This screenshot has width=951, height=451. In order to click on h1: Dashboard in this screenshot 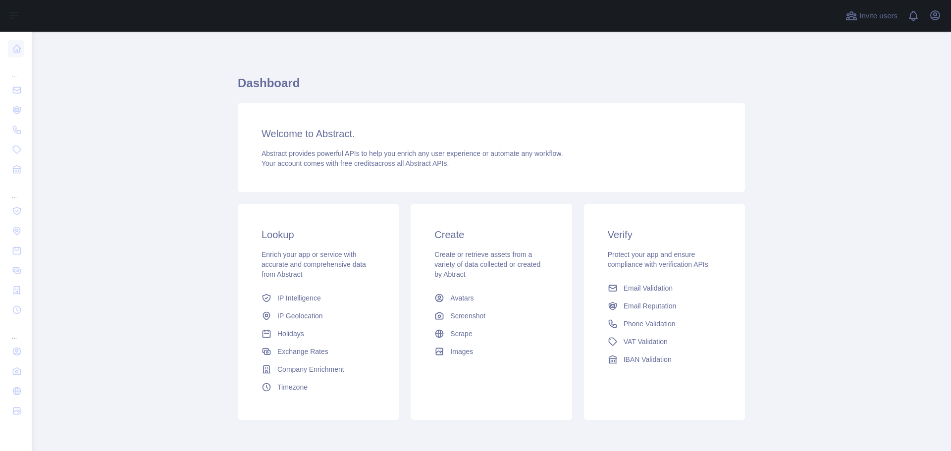, I will do `click(492, 87)`.